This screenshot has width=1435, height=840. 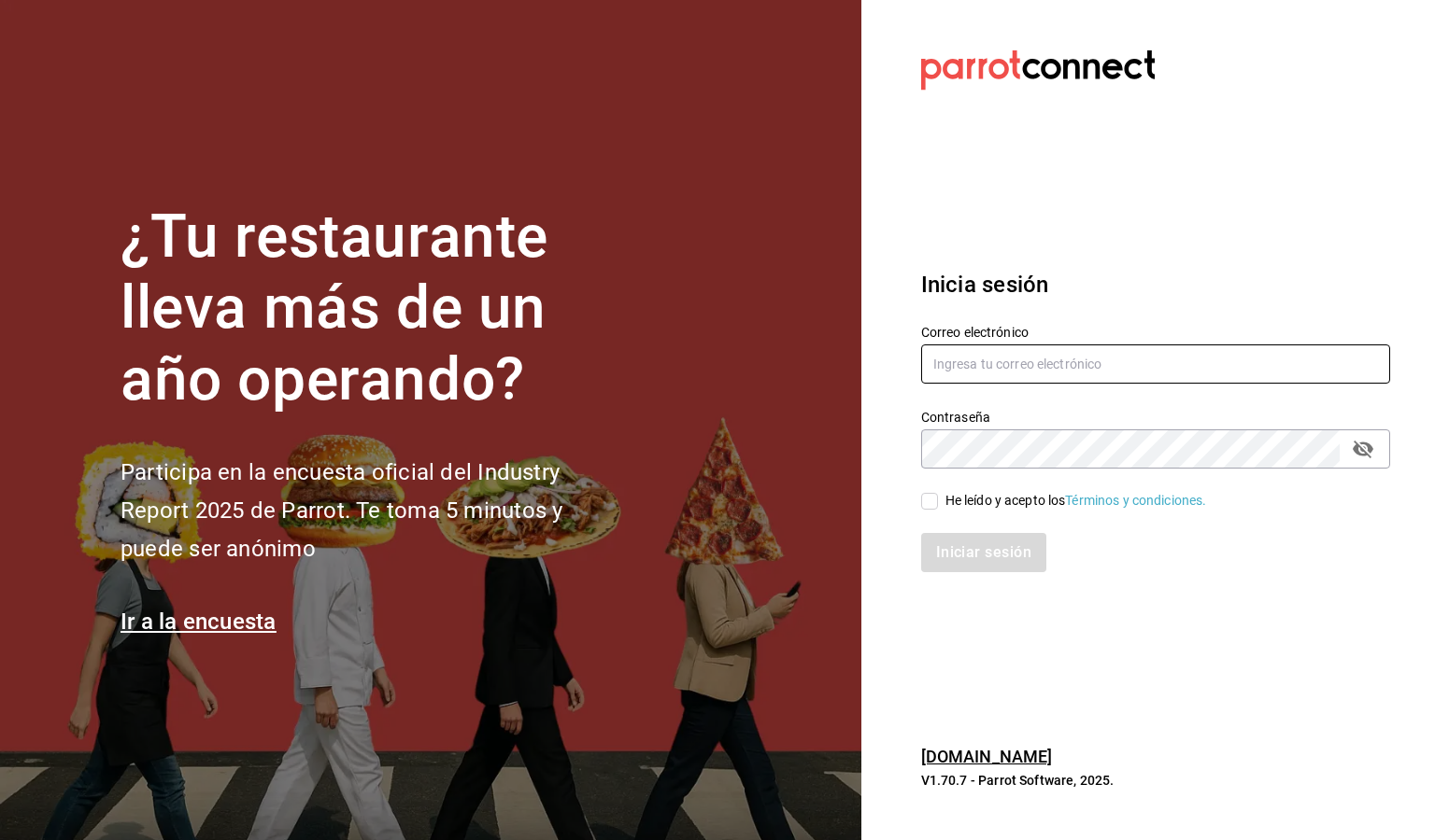 I want to click on h3: Inicia sesión, so click(x=1155, y=285).